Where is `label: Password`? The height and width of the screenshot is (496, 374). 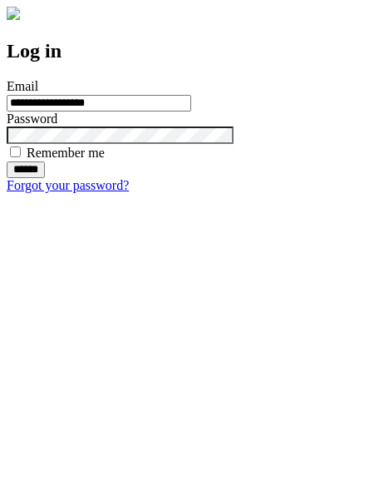
label: Password is located at coordinates (32, 118).